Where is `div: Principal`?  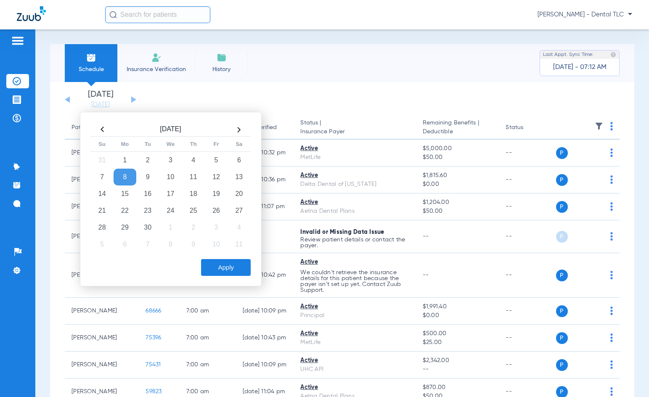
div: Principal is located at coordinates (354, 315).